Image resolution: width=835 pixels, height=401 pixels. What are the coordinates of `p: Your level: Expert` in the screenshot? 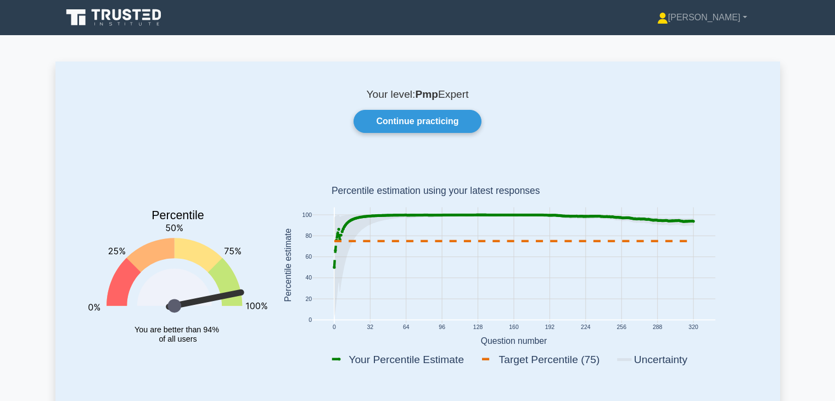 It's located at (418, 94).